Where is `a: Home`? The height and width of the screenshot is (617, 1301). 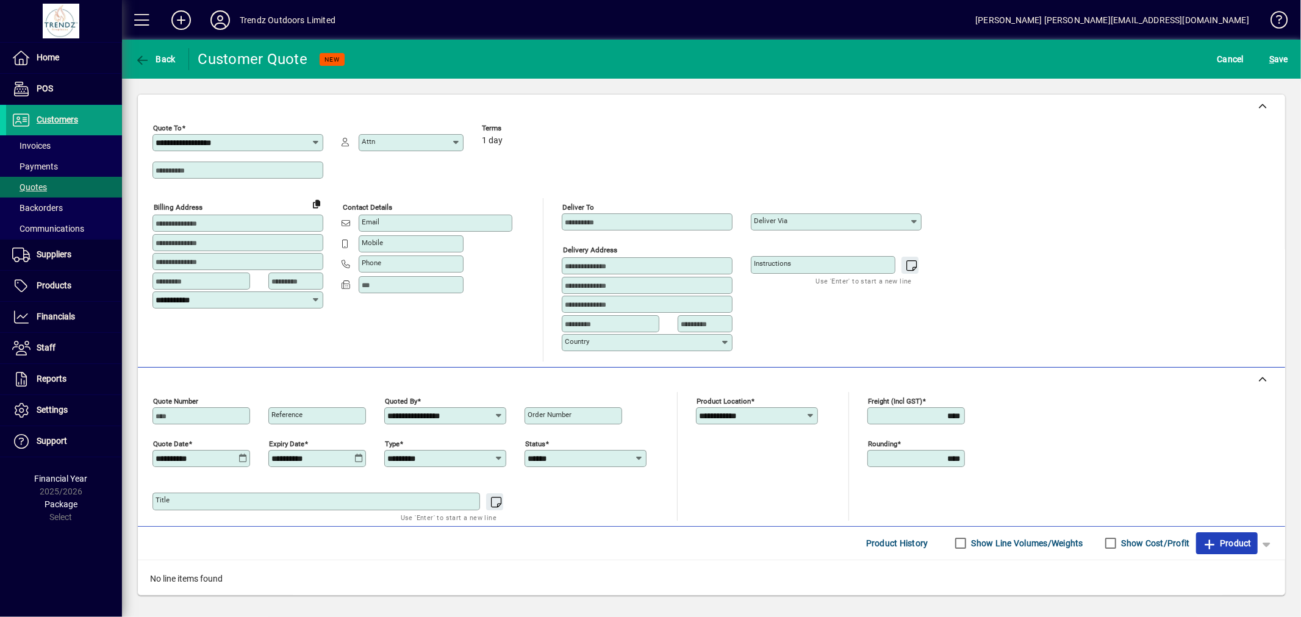
a: Home is located at coordinates (64, 58).